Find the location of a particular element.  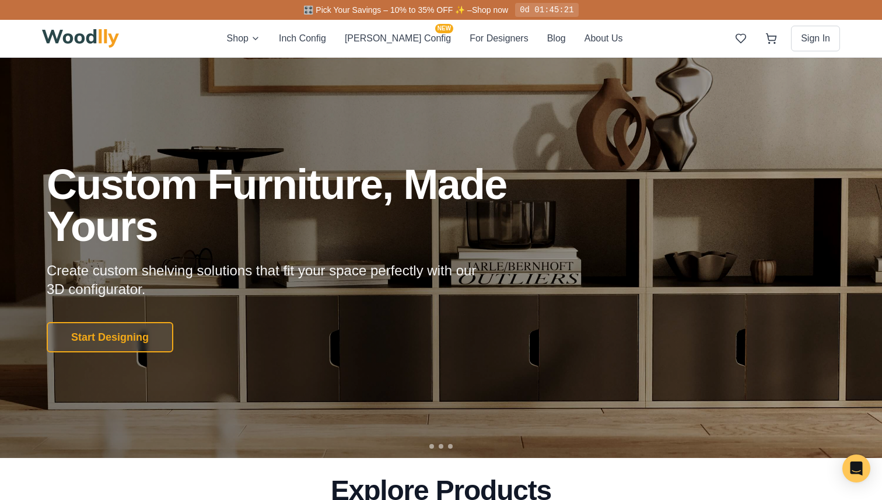

button: Start Designing is located at coordinates (110, 337).